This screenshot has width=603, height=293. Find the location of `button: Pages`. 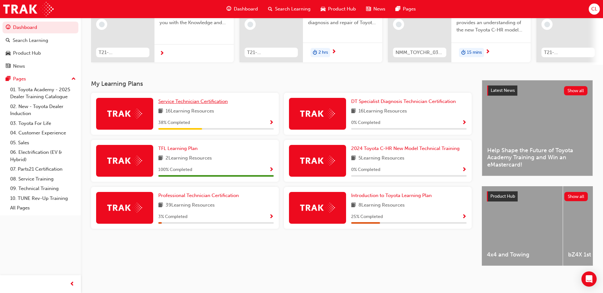

button: Pages is located at coordinates (40, 79).